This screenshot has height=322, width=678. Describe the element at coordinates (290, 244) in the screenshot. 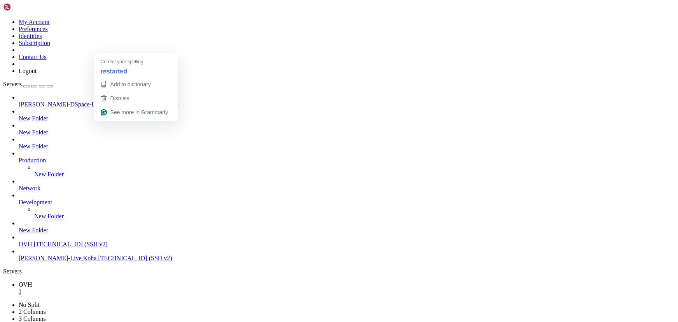

I see `x-row: root@vps-4a6bea10:/home/ubuntu# rm -rf sol*` at that location.